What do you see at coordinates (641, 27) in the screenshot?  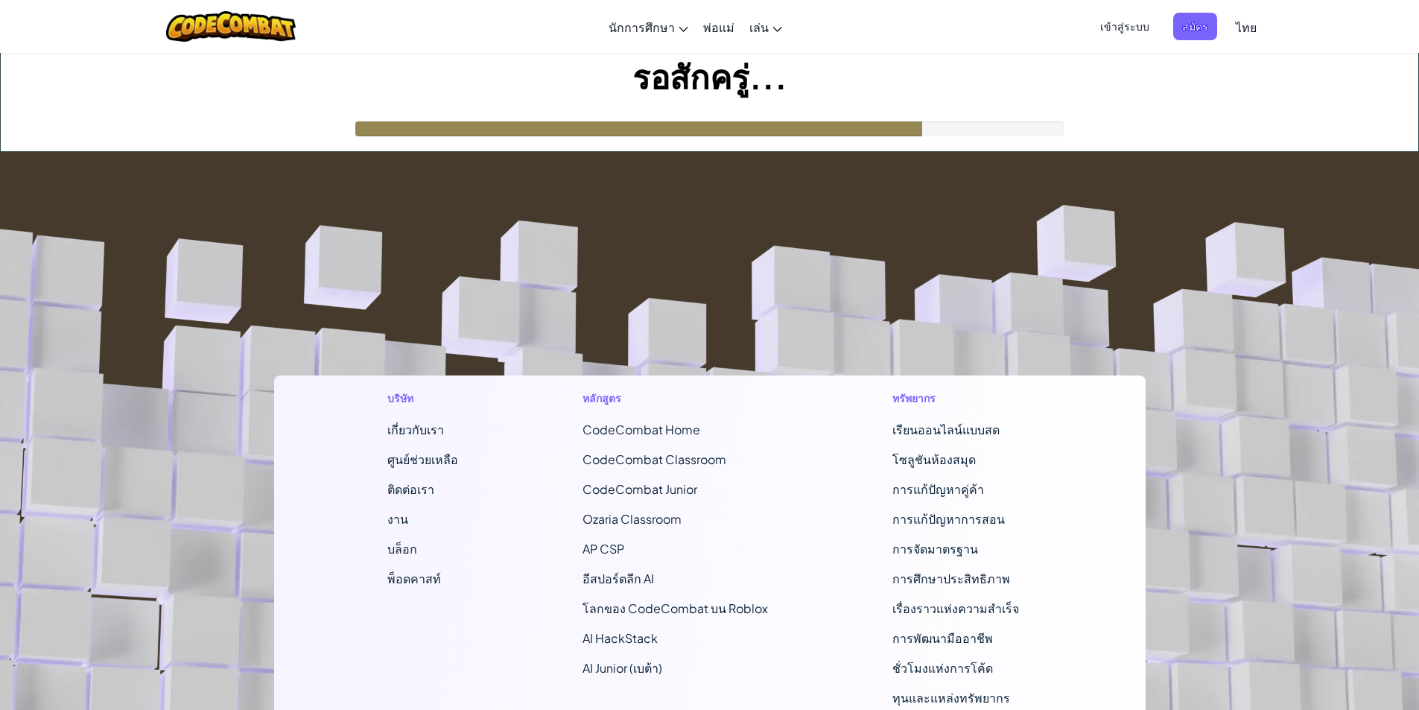 I see `span: นักการศึกษา` at bounding box center [641, 27].